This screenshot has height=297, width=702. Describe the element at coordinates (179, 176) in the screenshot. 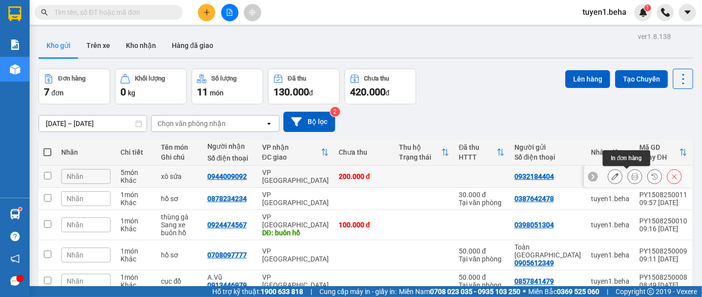

I see `div: xô sứa` at that location.